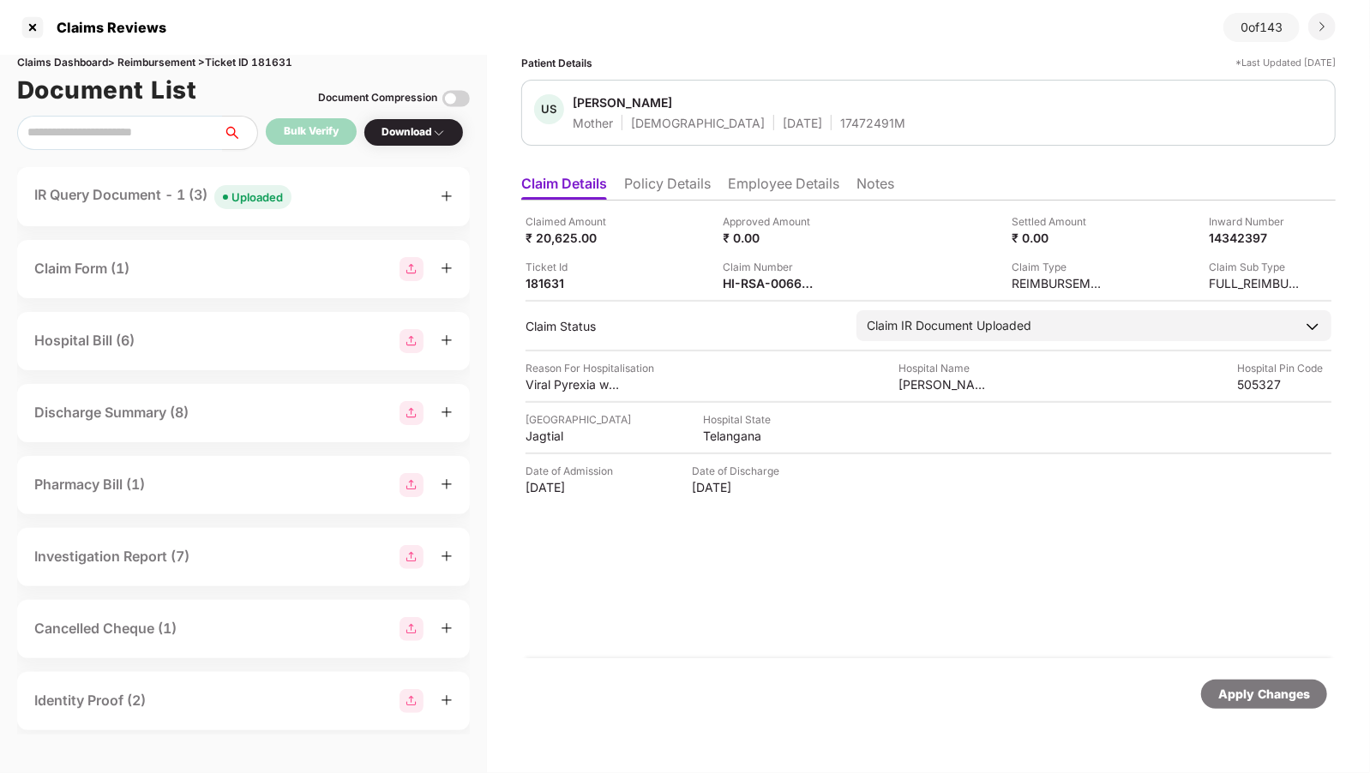  I want to click on div: HI-RSA-006620635(0), so click(771, 283).